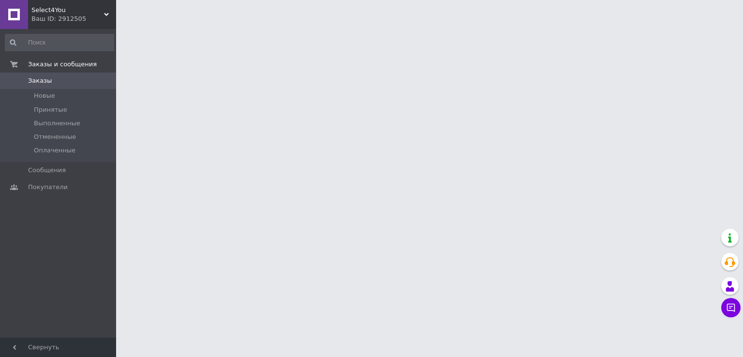 The height and width of the screenshot is (357, 743). I want to click on span: Новые, so click(45, 96).